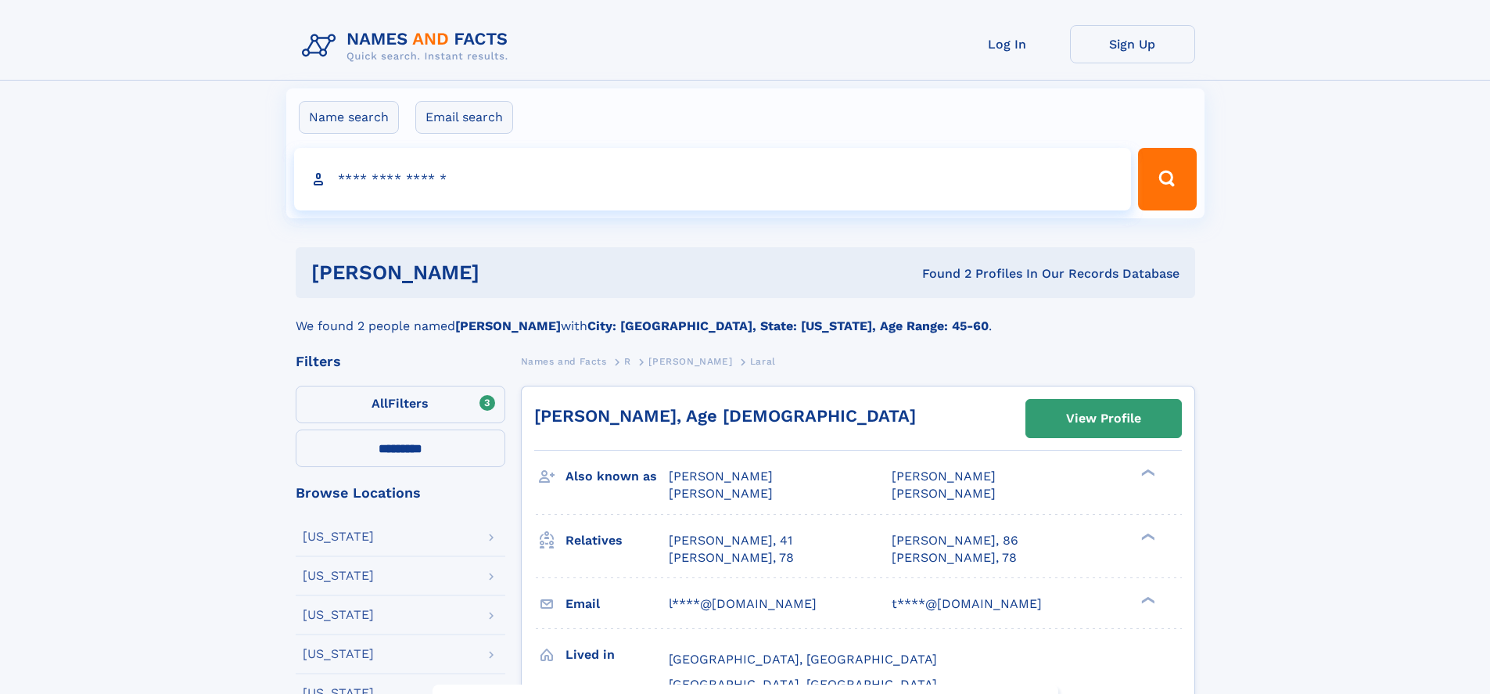  Describe the element at coordinates (617, 476) in the screenshot. I see `h3: Also known as` at that location.